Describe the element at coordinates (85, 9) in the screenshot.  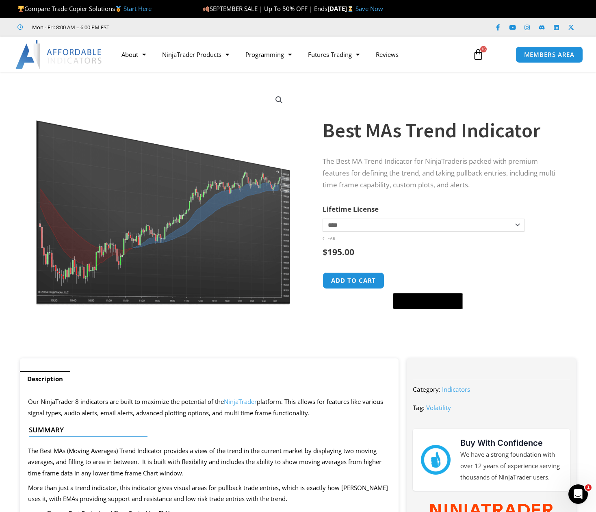
I see `span: Compare Trade Copier Solutions` at that location.